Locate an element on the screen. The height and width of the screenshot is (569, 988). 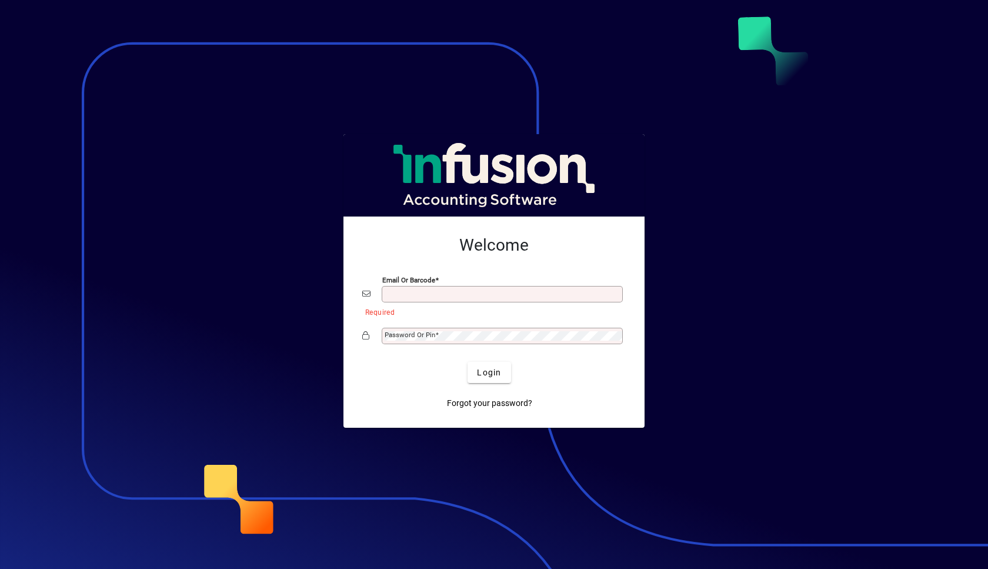
a: Forgot your password? is located at coordinates (490, 403).